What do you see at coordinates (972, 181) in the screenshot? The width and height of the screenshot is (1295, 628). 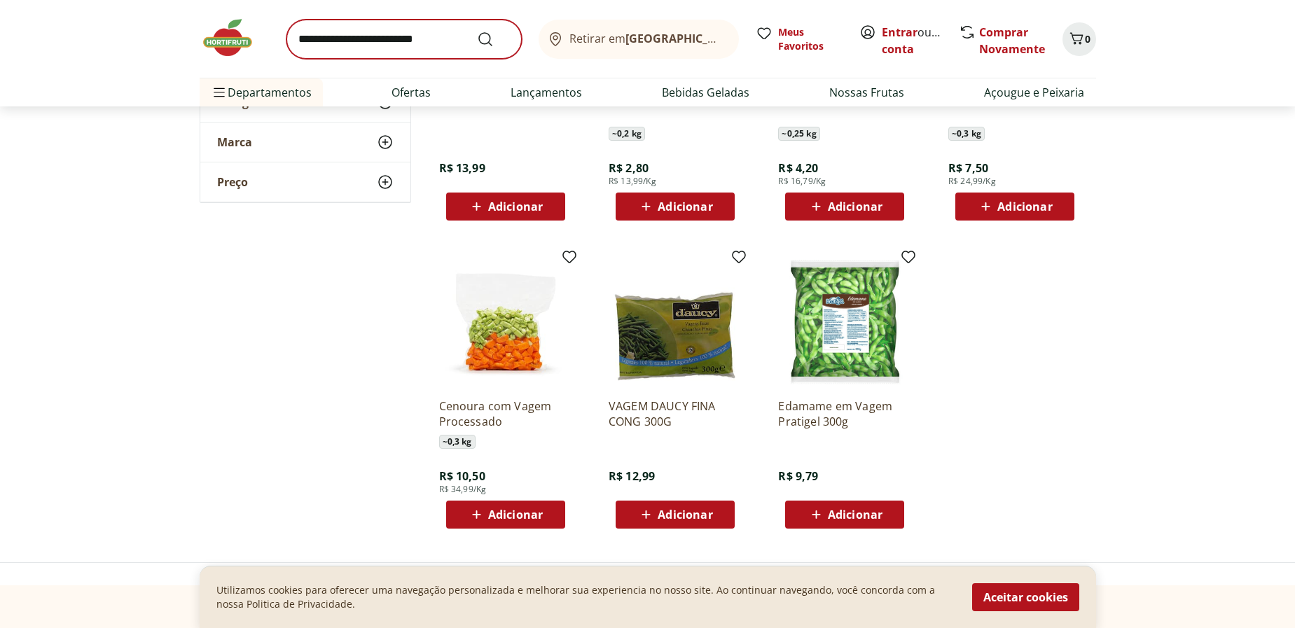 I see `span: R$ 24,99/Kg` at bounding box center [972, 181].